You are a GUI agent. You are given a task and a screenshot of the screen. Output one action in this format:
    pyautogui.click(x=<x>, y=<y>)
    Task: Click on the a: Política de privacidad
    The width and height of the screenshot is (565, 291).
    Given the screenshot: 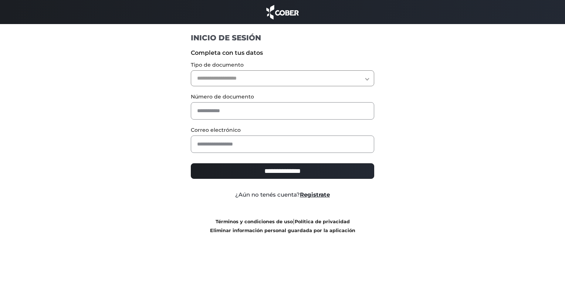 What is the action you would take?
    pyautogui.click(x=322, y=221)
    